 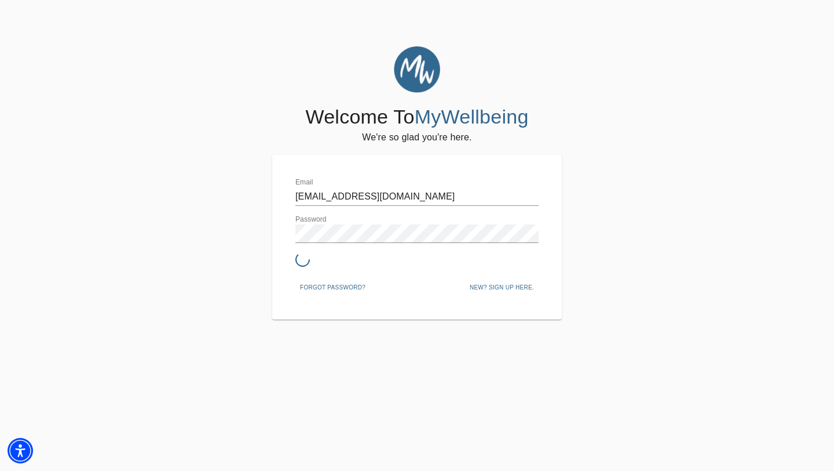 What do you see at coordinates (304, 183) in the screenshot?
I see `label: Email` at bounding box center [304, 183].